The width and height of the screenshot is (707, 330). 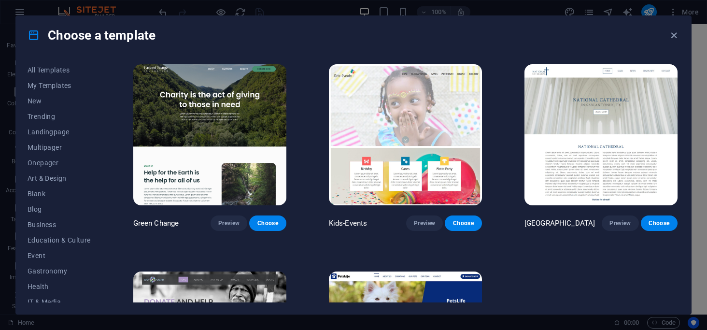 I want to click on span: Art & Design, so click(x=59, y=178).